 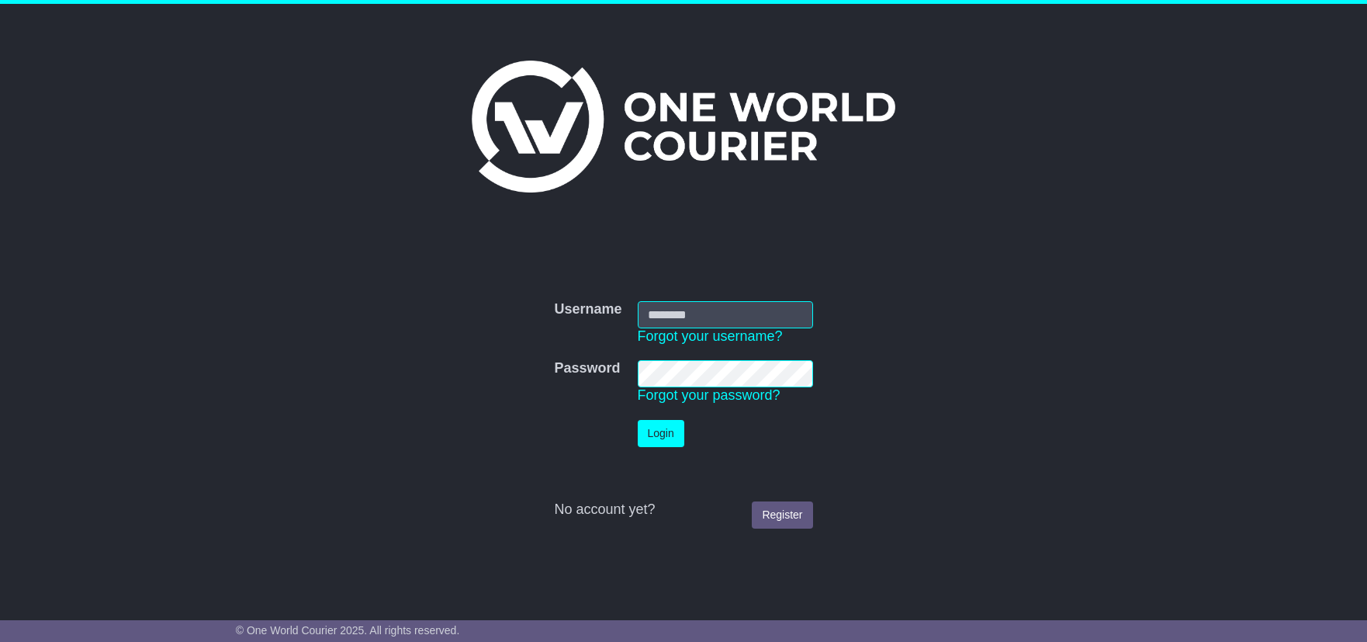 I want to click on a: Register, so click(x=782, y=515).